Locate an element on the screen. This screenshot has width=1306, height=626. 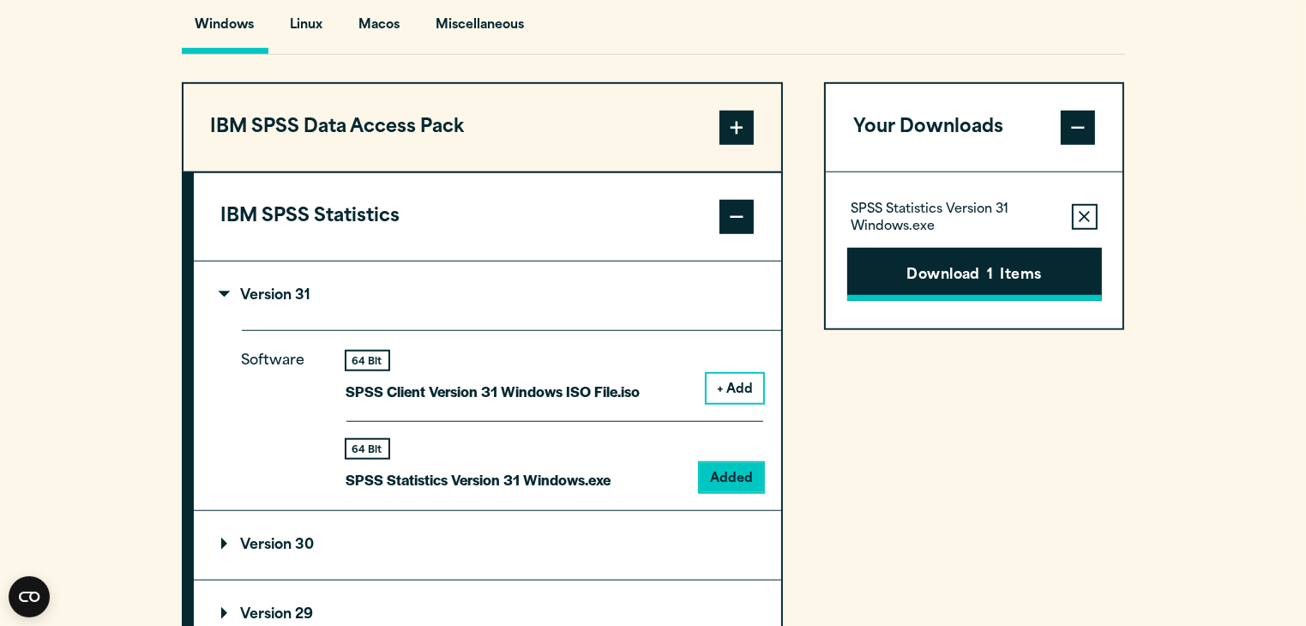
button: Linux is located at coordinates (307, 29).